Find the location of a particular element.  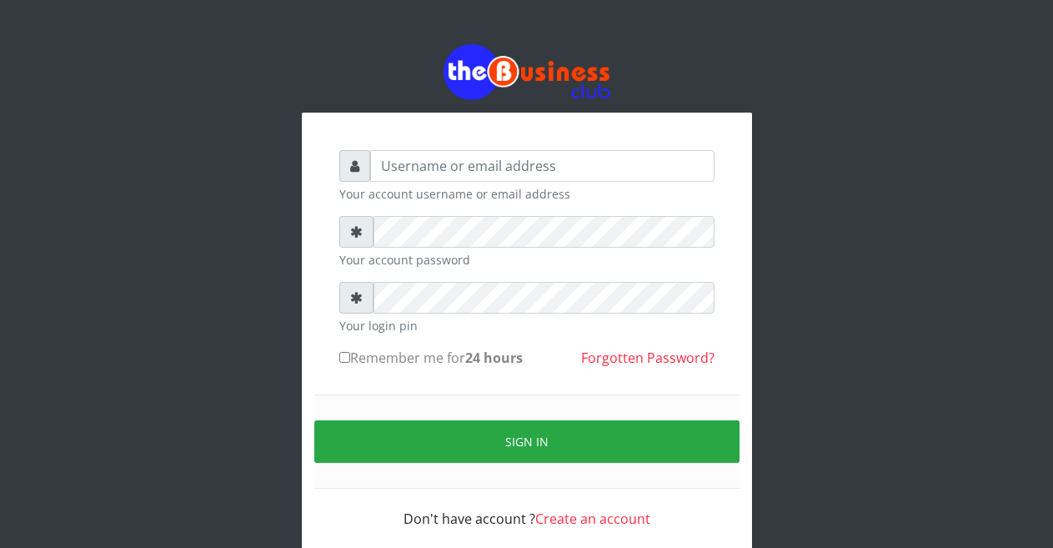

a: Forgotten Password? is located at coordinates (648, 358).